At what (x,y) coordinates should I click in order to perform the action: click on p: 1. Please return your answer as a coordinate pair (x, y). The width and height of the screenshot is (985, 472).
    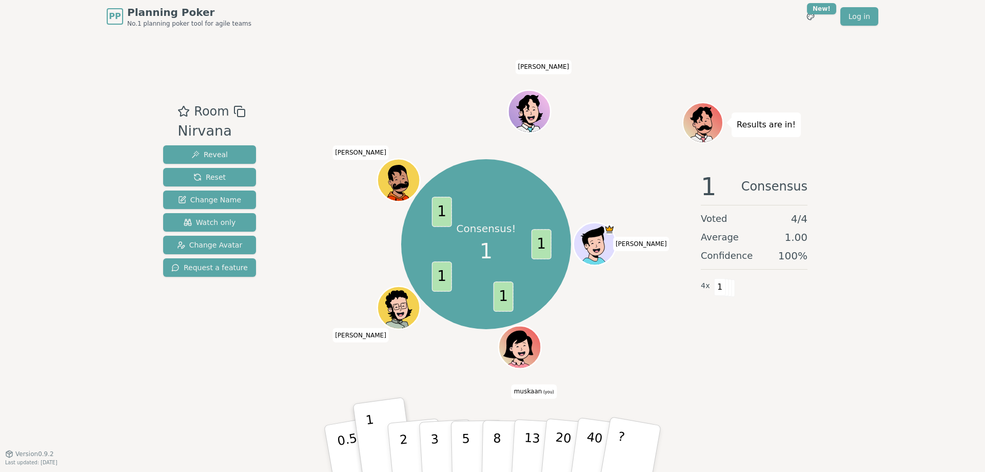
    Looking at the image, I should click on (373, 440).